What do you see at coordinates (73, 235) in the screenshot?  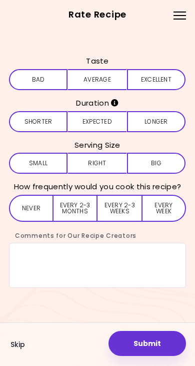 I see `label: Comments for Our Recipe Creators` at bounding box center [73, 235].